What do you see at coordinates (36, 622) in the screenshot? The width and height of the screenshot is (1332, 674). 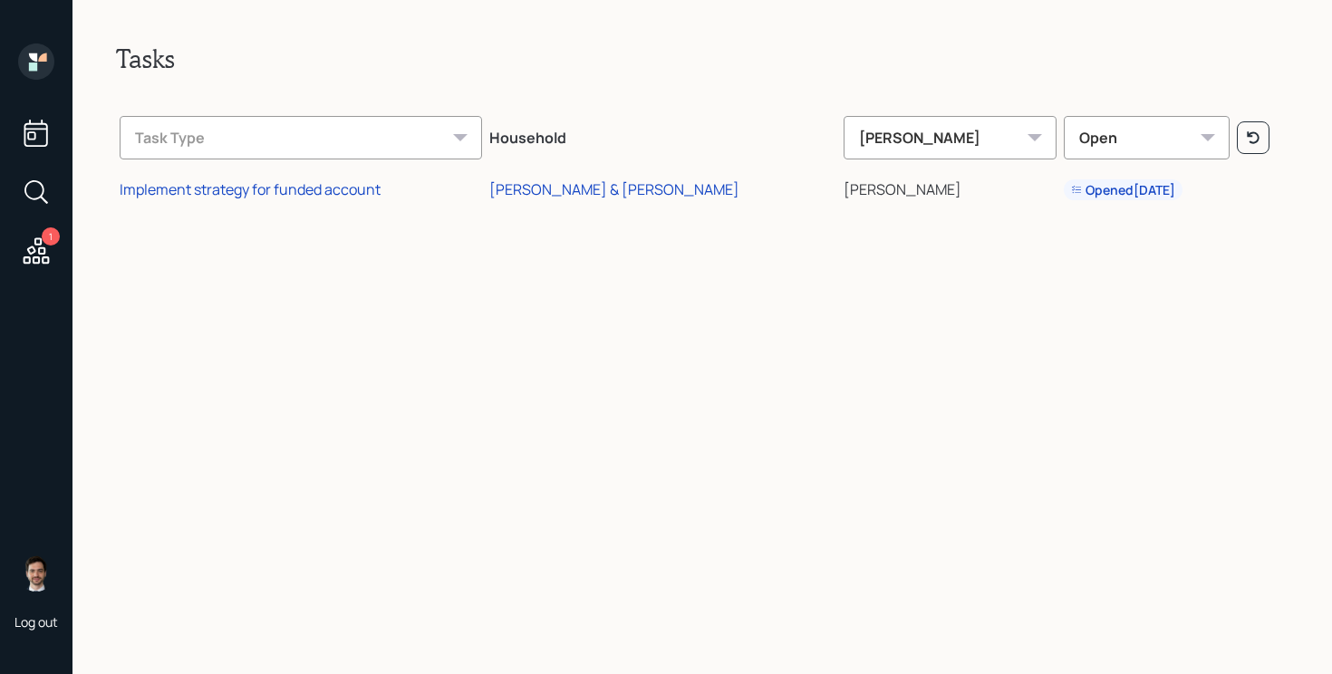 I see `div: Log out` at bounding box center [36, 622].